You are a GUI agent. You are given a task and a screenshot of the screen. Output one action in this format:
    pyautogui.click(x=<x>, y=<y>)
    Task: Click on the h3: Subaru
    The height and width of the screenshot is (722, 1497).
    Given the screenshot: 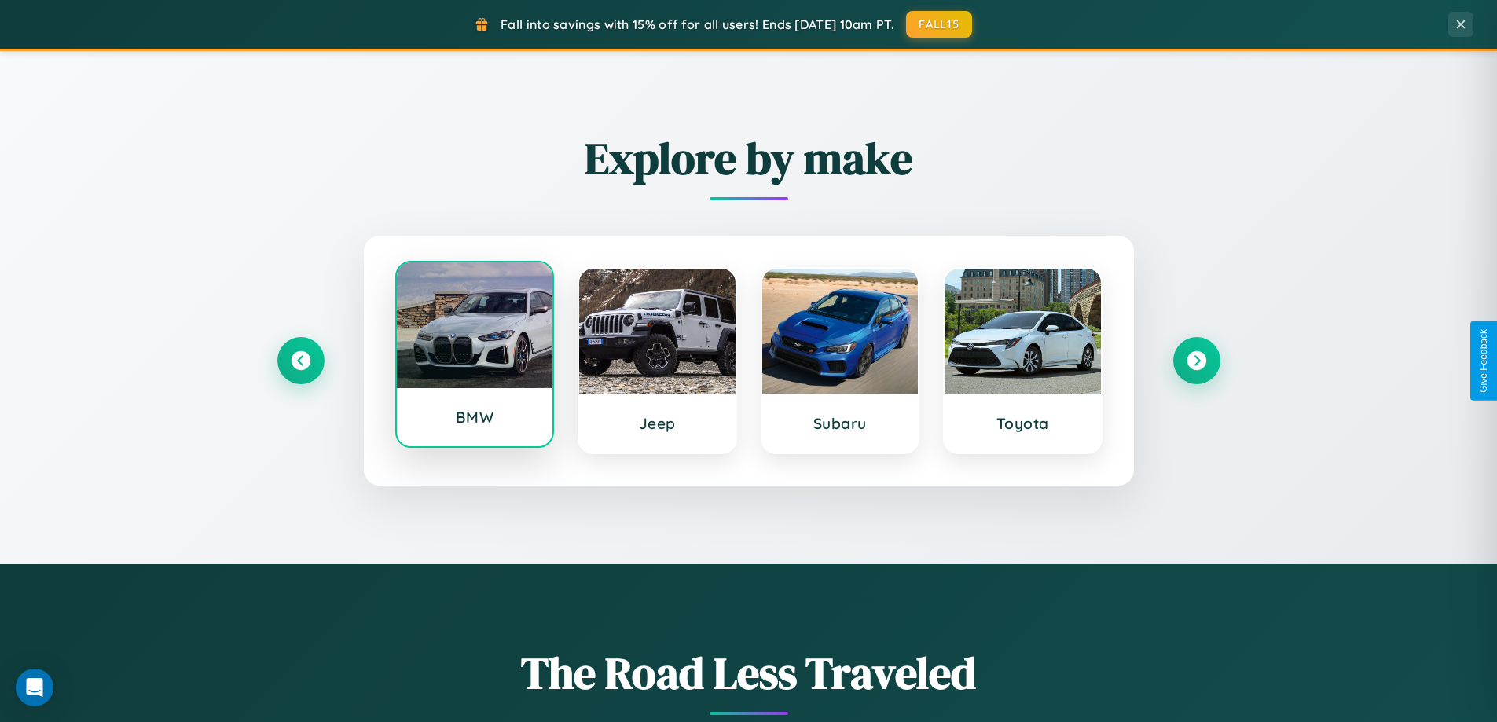 What is the action you would take?
    pyautogui.click(x=840, y=424)
    